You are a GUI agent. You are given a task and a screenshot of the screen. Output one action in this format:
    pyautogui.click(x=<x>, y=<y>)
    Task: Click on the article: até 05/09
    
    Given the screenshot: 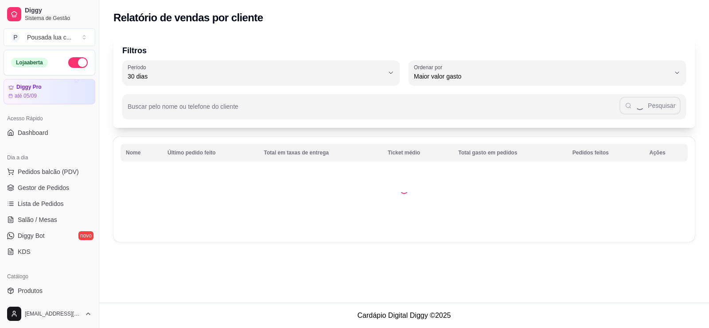 What is the action you would take?
    pyautogui.click(x=26, y=96)
    